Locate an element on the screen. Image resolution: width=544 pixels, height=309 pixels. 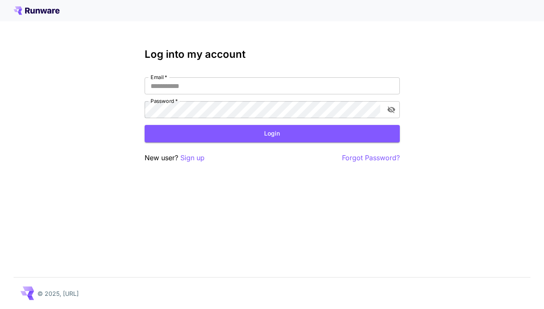
p: Sign up is located at coordinates (192, 158).